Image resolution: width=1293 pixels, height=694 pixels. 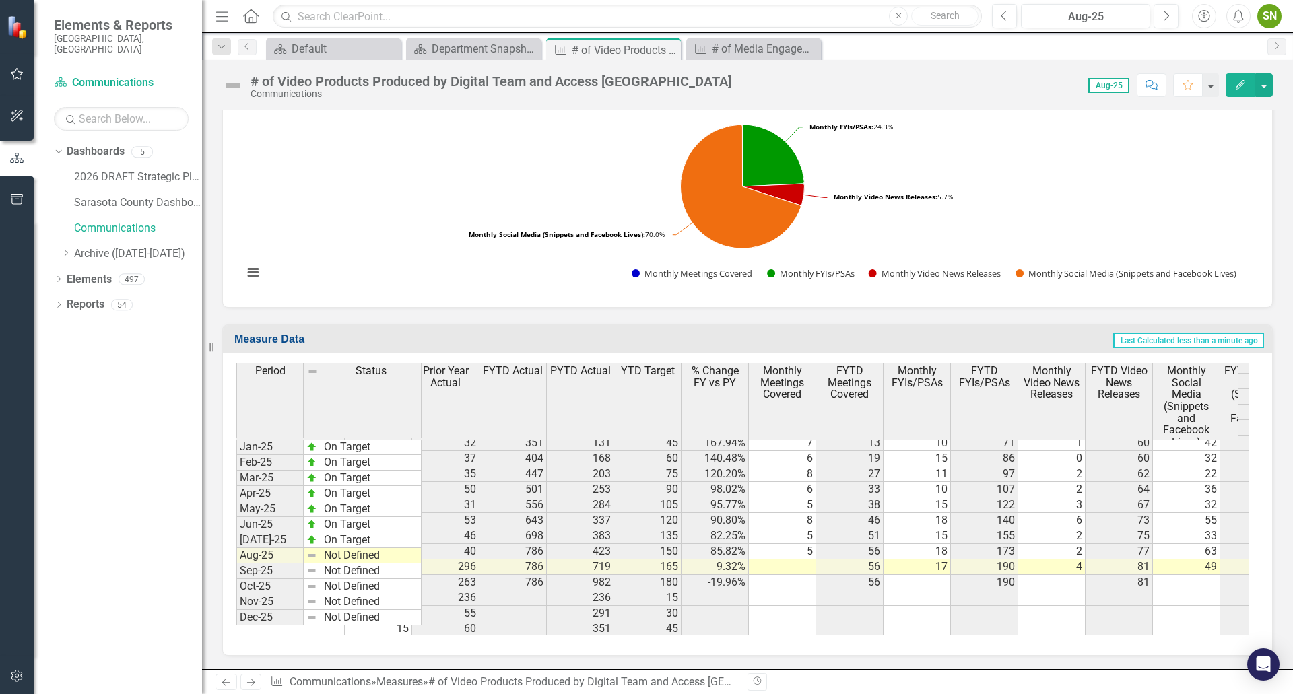 What do you see at coordinates (1187, 443) in the screenshot?
I see `td: 42` at bounding box center [1187, 443].